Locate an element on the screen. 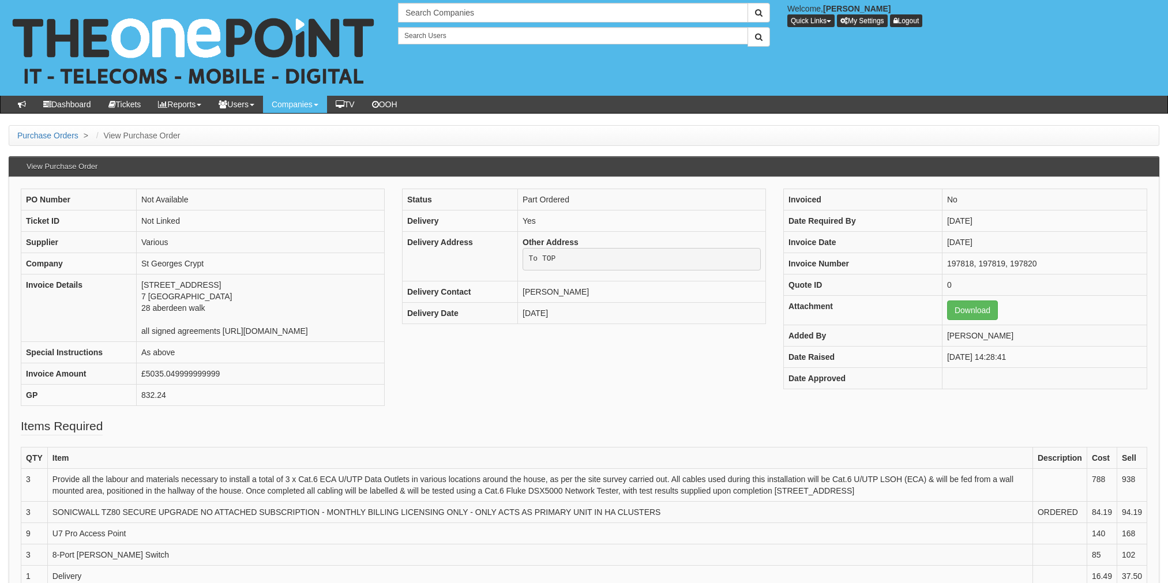 The height and width of the screenshot is (583, 1168). td: 832.24 is located at coordinates (261, 395).